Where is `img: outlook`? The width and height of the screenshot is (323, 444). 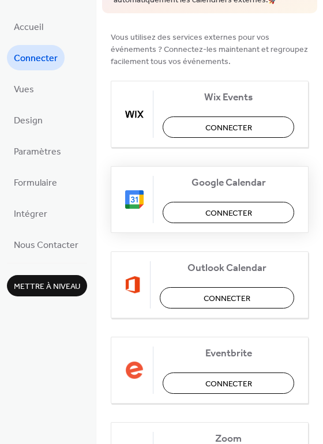
img: outlook is located at coordinates (133, 285).